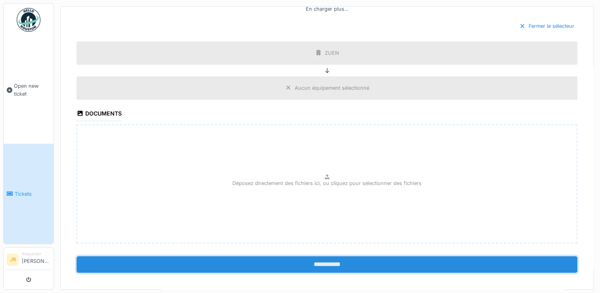  Describe the element at coordinates (546, 26) in the screenshot. I see `div: Fermer le sélecteur` at that location.